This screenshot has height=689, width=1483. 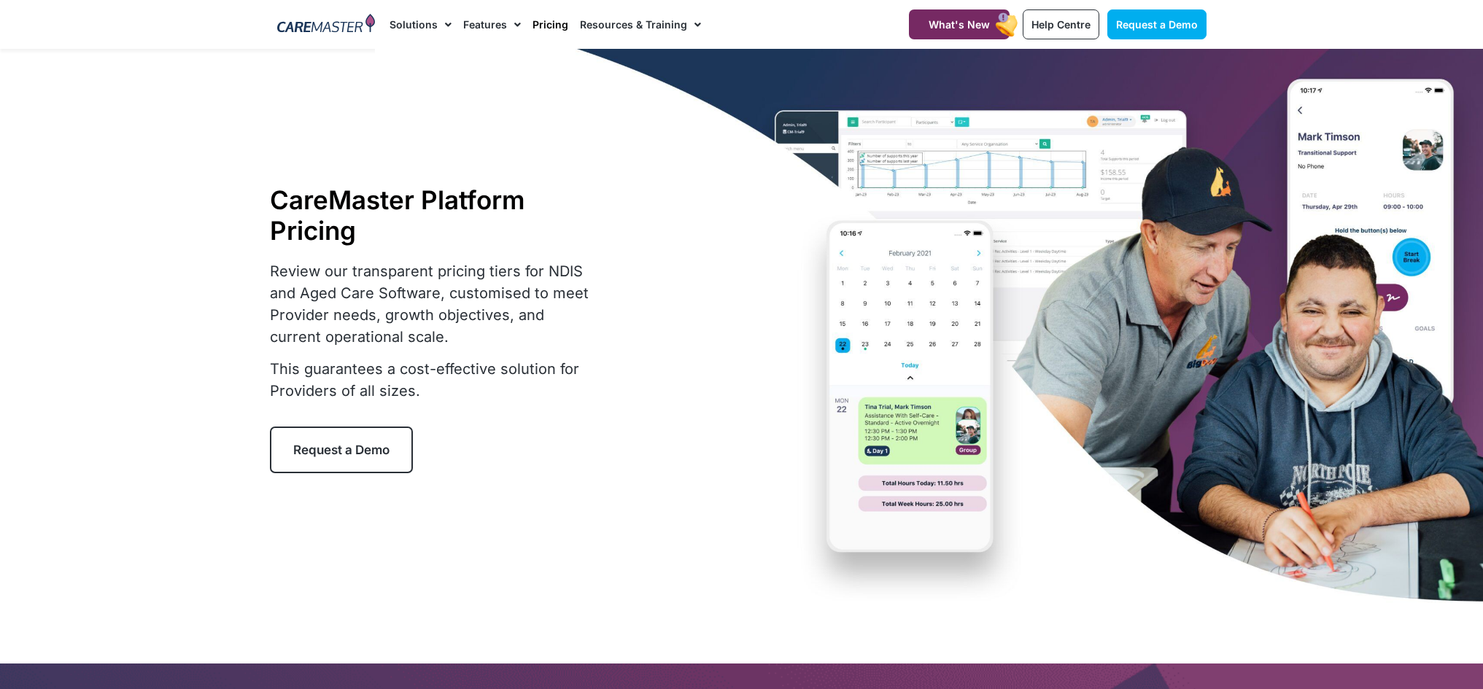 I want to click on a: What's New, so click(x=959, y=24).